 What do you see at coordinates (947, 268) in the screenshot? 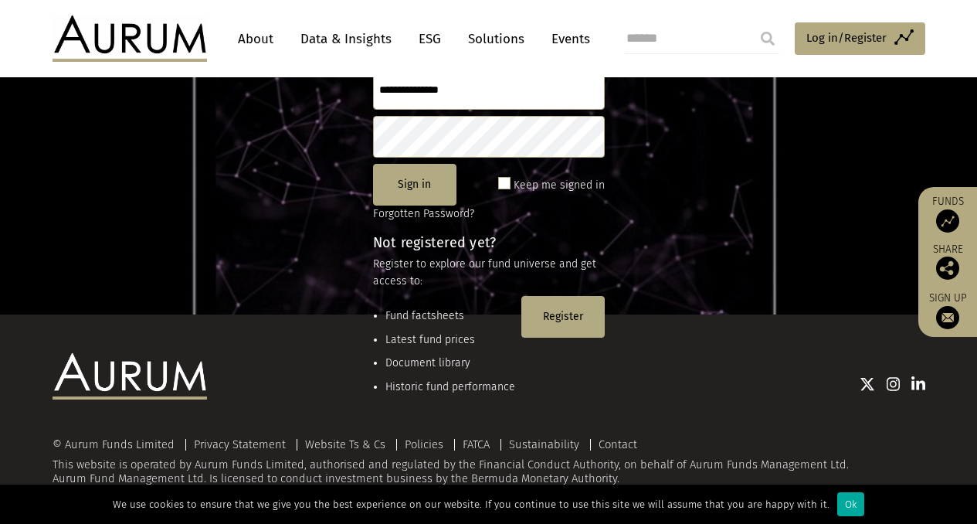
I see `img: Share this post` at bounding box center [947, 268].